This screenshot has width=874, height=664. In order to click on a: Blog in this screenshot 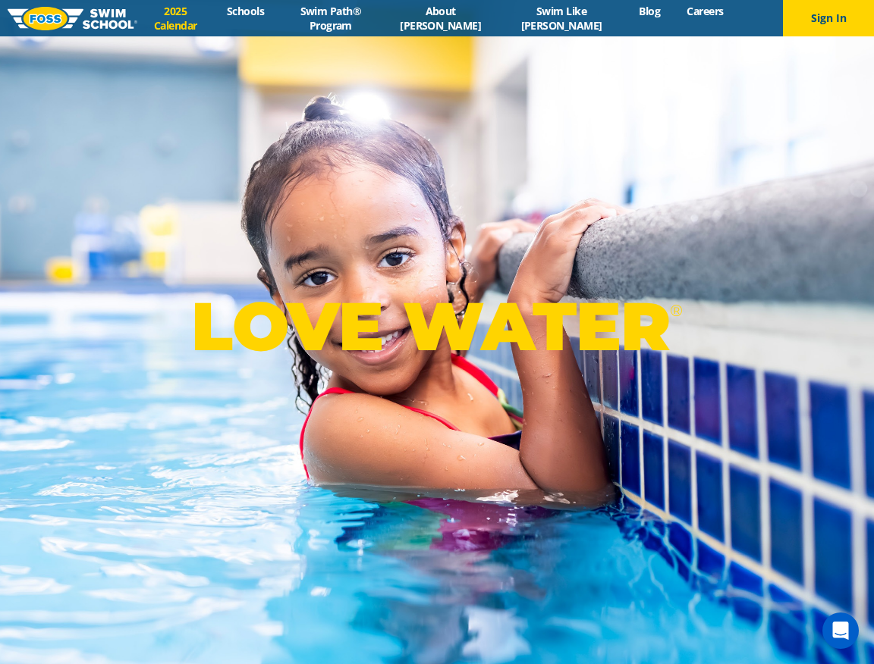, I will do `click(649, 11)`.